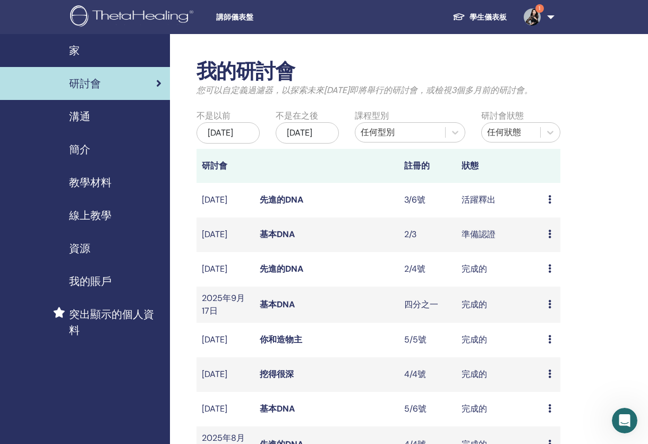 This screenshot has height=444, width=648. Describe the element at coordinates (133, 17) in the screenshot. I see `img: logo.png` at that location.